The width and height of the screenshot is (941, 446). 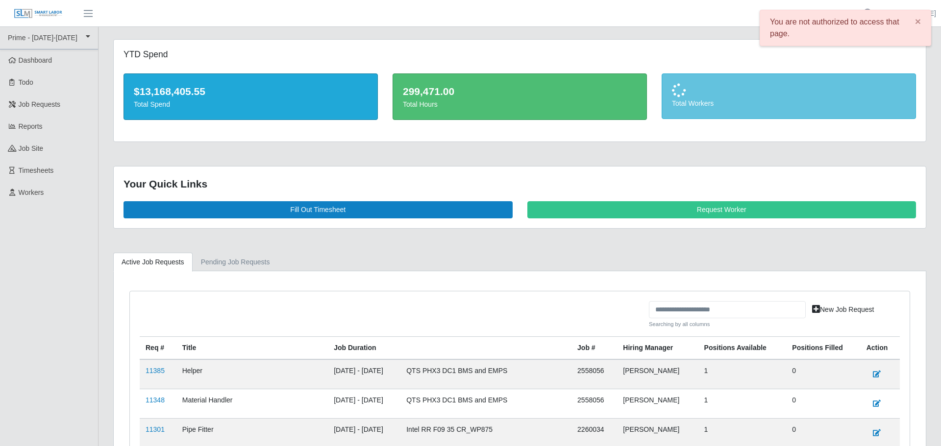 What do you see at coordinates (823, 348) in the screenshot?
I see `th: Positions Filled` at bounding box center [823, 348].